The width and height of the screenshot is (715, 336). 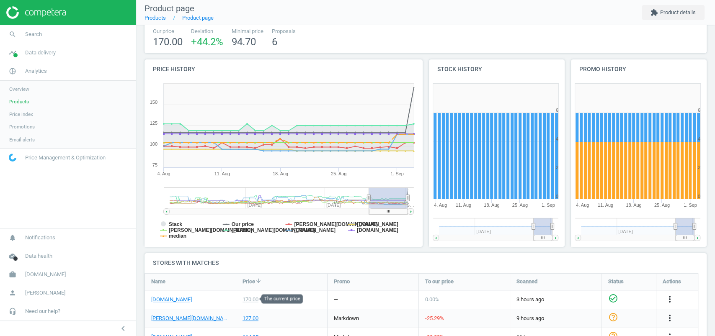 I want to click on span: Search, so click(x=34, y=34).